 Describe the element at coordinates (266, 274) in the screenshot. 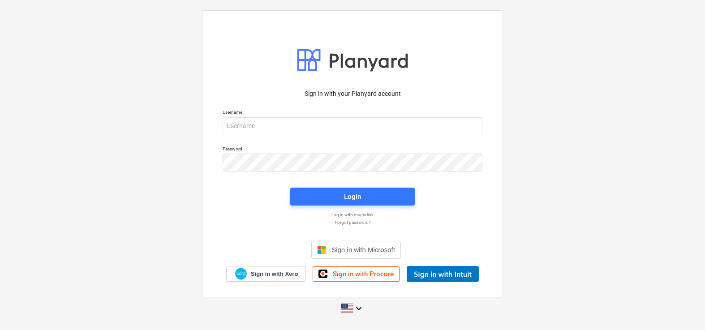

I see `a: Sign in with Xero` at that location.